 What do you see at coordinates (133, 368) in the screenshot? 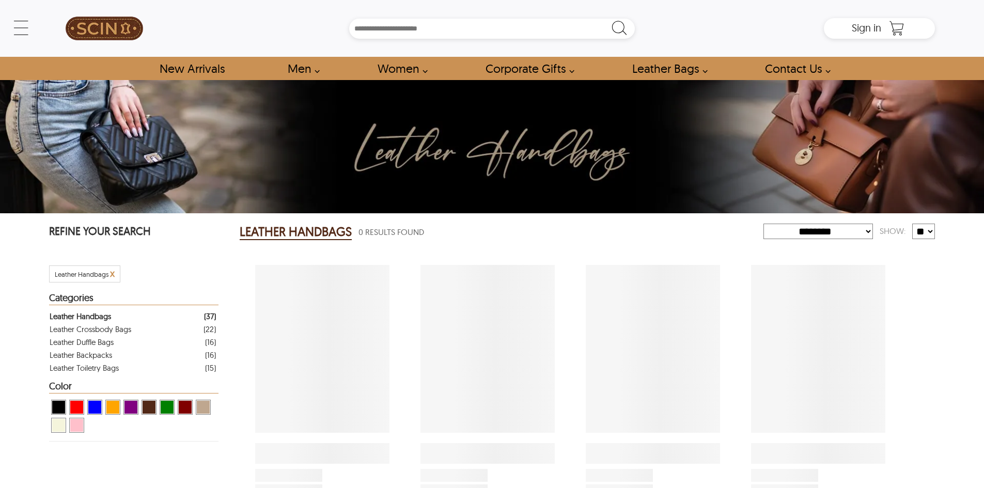
I see `a: Filter Leather Toiletry Bags` at bounding box center [133, 368].